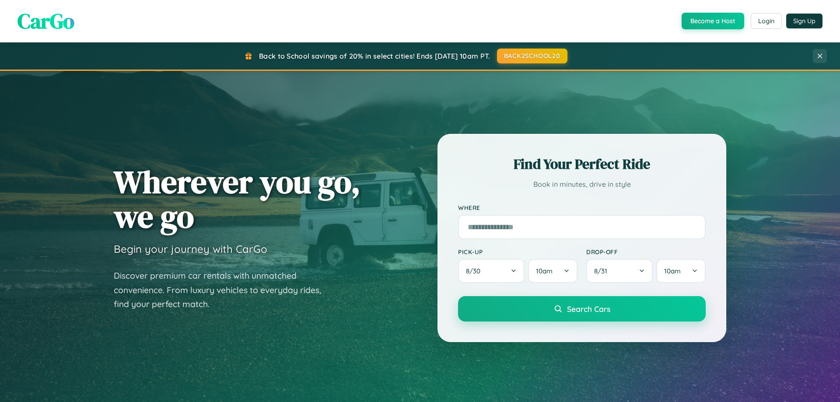  Describe the element at coordinates (223, 290) in the screenshot. I see `p: Discover premium car rentals with unmatched convenience. From luxury vehicles to everyday rides, ...` at that location.